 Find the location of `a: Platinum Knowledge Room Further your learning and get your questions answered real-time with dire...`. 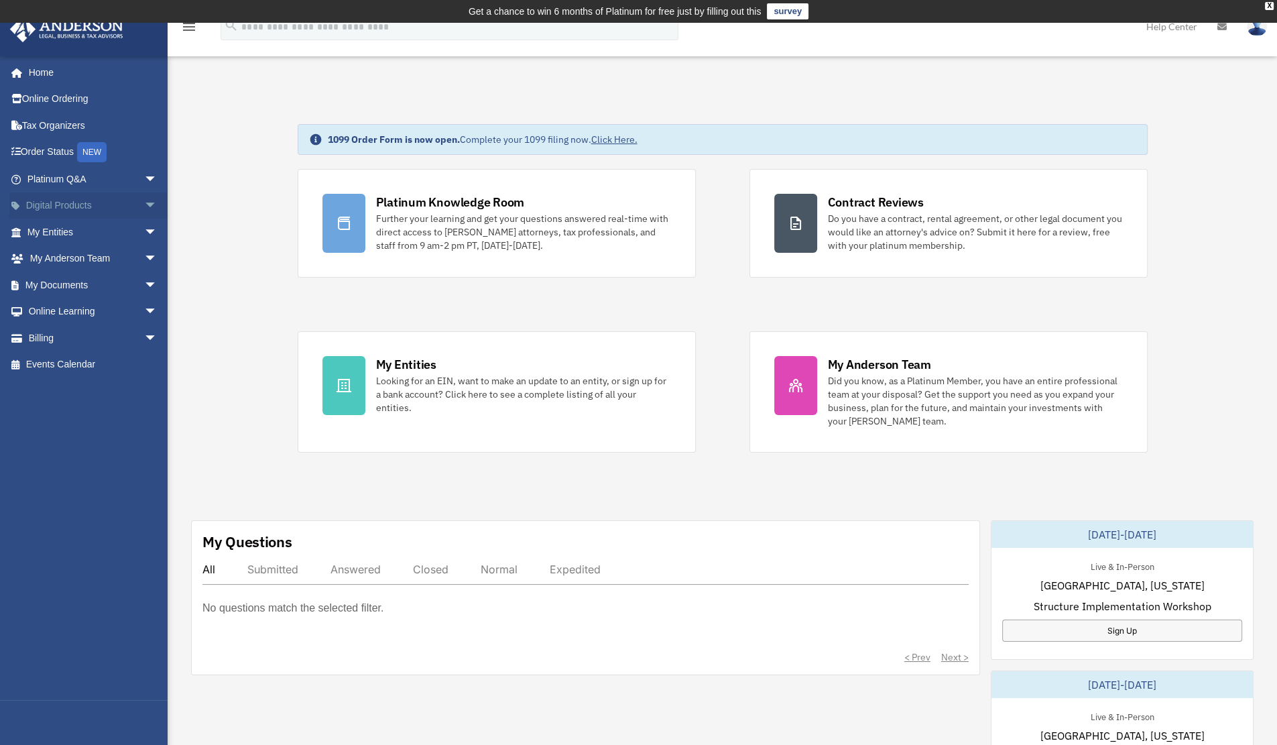

a: Platinum Knowledge Room Further your learning and get your questions answered real-time with dire... is located at coordinates (497, 223).